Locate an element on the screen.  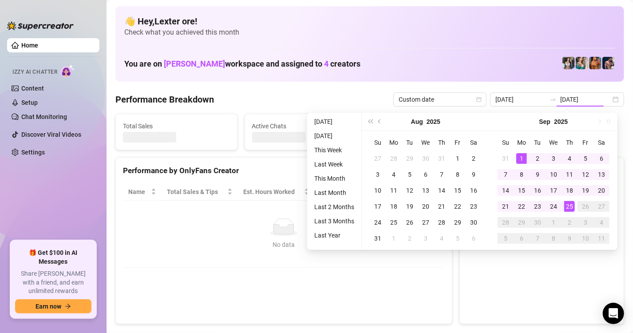
th: Chat Conversion is located at coordinates (409, 192).